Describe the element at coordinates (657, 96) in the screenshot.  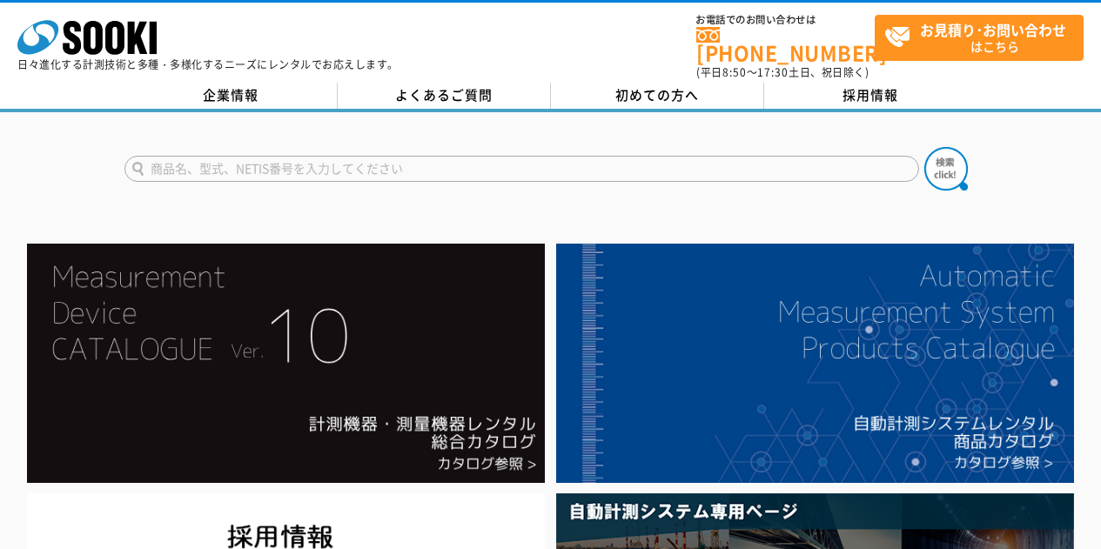
I see `a: 初めての方へ` at that location.